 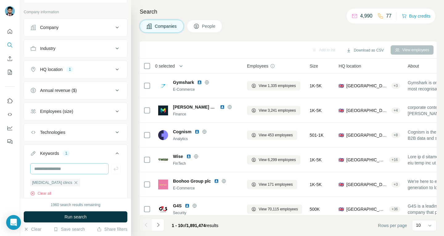 I want to click on button: View 171 employees, so click(x=272, y=184).